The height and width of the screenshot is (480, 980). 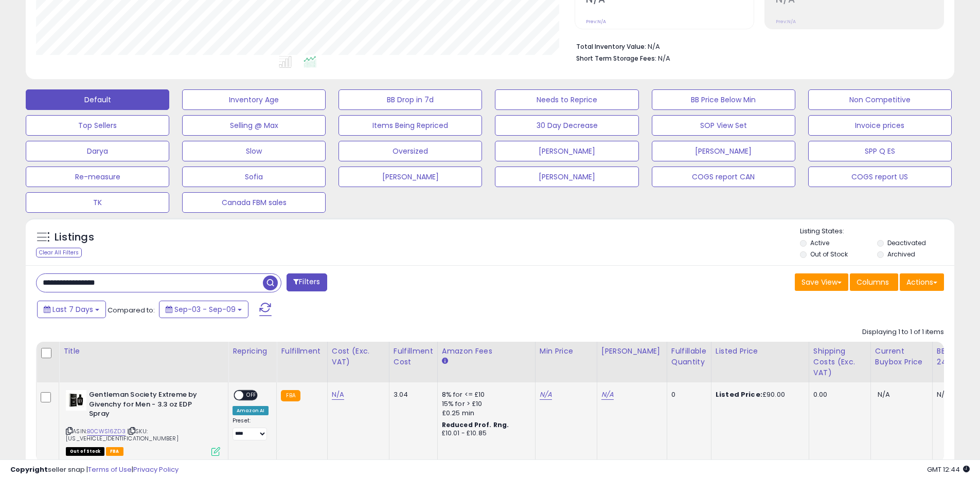 What do you see at coordinates (901, 254) in the screenshot?
I see `label: Archived` at bounding box center [901, 254].